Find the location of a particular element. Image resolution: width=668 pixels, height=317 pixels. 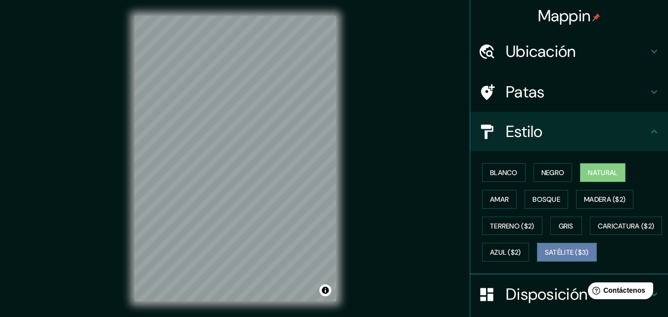

font: Ubicación is located at coordinates (541, 51).